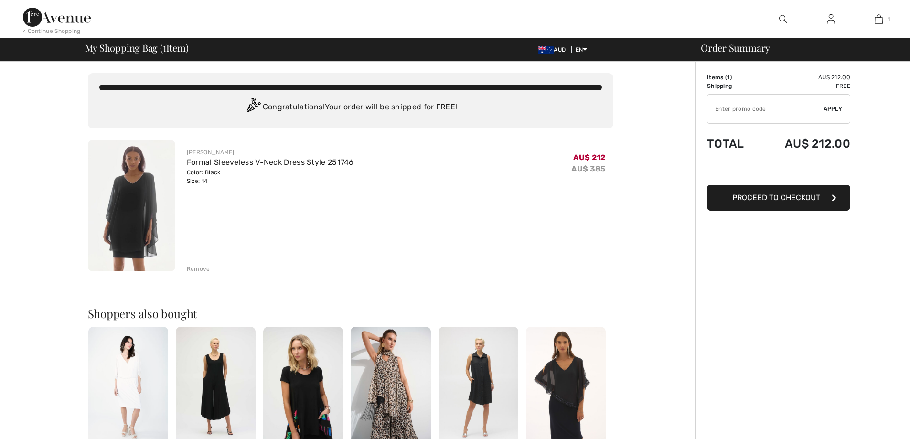  Describe the element at coordinates (57, 17) in the screenshot. I see `img: 1ère Avenue` at that location.